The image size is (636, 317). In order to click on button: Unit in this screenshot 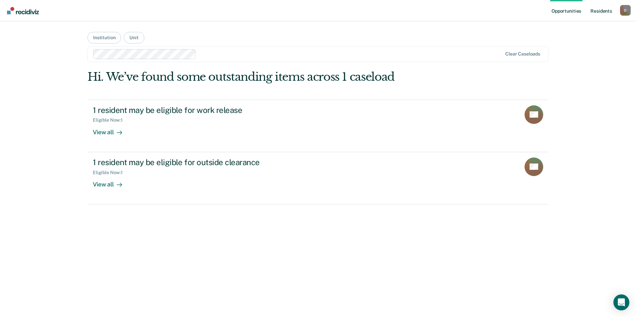, I will do `click(134, 38)`.